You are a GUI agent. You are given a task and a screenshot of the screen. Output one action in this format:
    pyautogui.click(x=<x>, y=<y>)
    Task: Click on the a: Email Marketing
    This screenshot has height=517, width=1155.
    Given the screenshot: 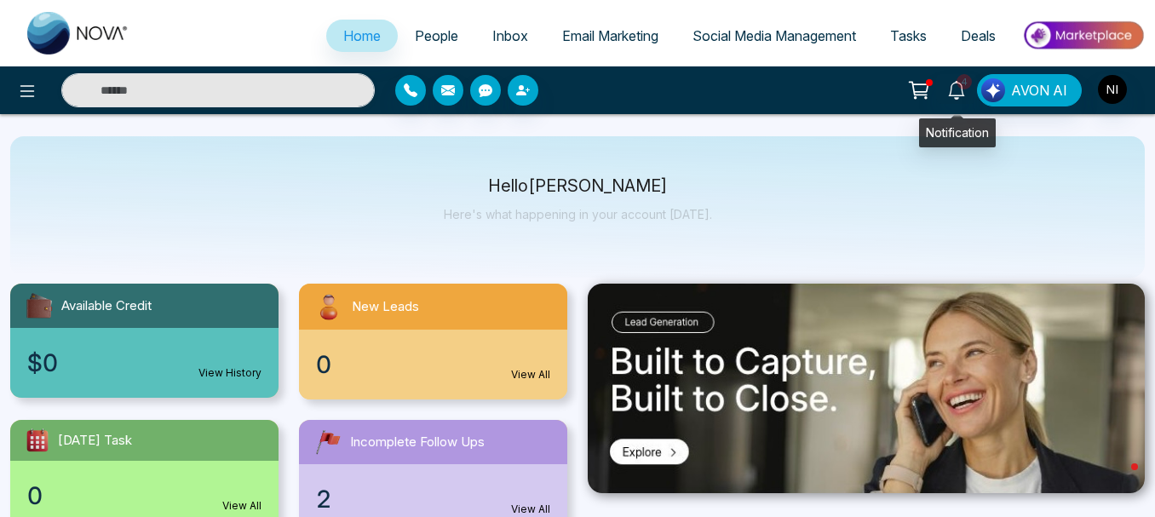 What is the action you would take?
    pyautogui.click(x=610, y=36)
    